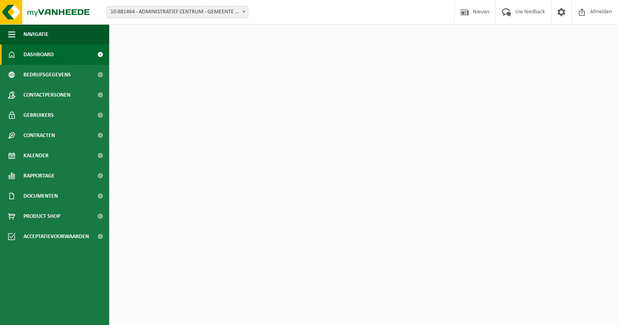 Image resolution: width=618 pixels, height=325 pixels. Describe the element at coordinates (38, 115) in the screenshot. I see `span: Gebruikers` at that location.